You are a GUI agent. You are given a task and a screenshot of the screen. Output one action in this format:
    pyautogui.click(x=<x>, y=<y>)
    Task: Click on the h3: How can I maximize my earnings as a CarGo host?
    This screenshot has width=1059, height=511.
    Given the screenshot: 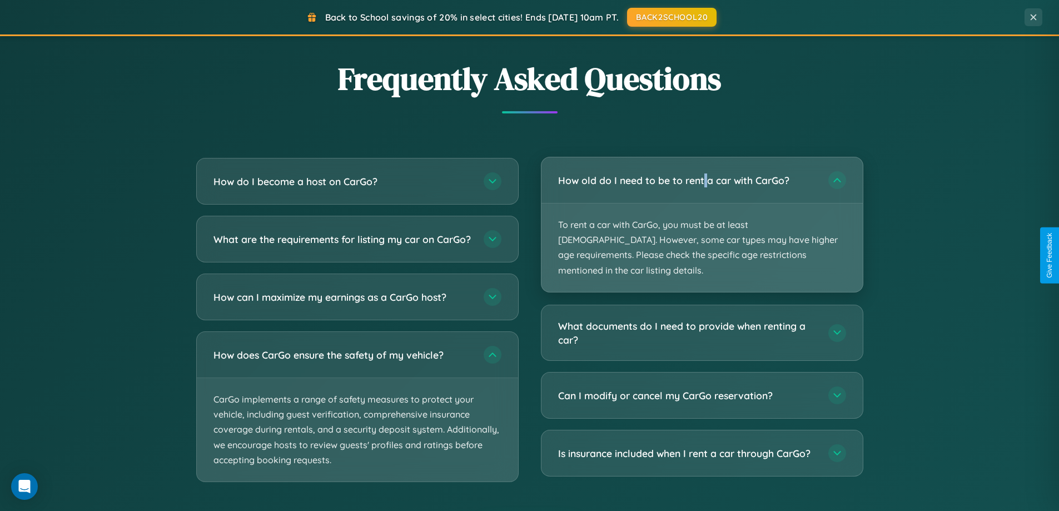 What is the action you would take?
    pyautogui.click(x=343, y=297)
    